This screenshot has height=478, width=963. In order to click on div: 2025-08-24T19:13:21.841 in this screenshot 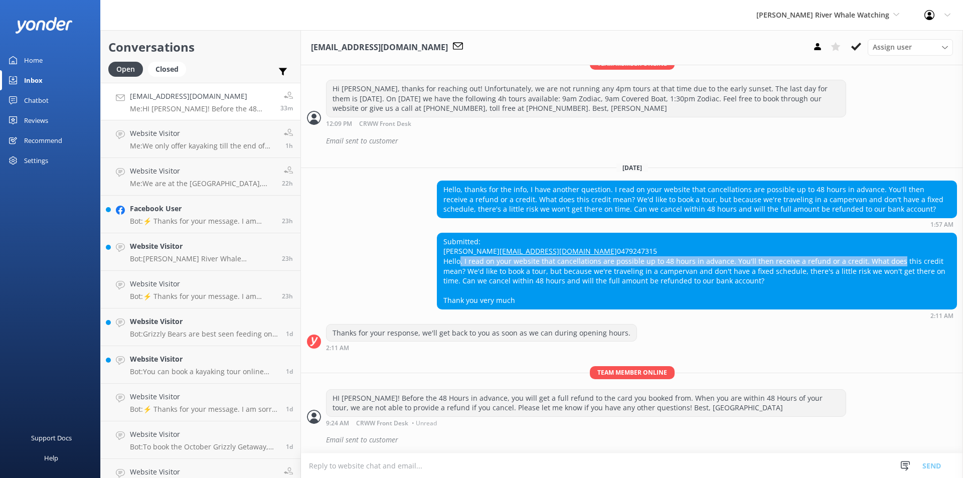, I will do `click(632, 141)`.